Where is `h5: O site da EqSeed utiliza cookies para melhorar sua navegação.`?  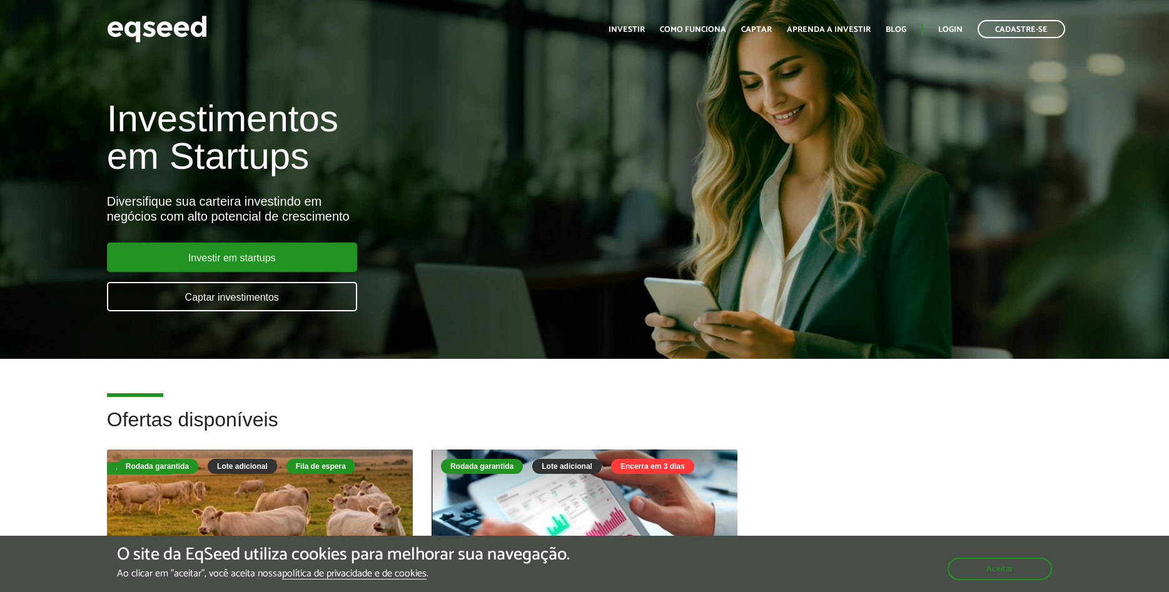
h5: O site da EqSeed utiliza cookies para melhorar sua navegação. is located at coordinates (343, 555).